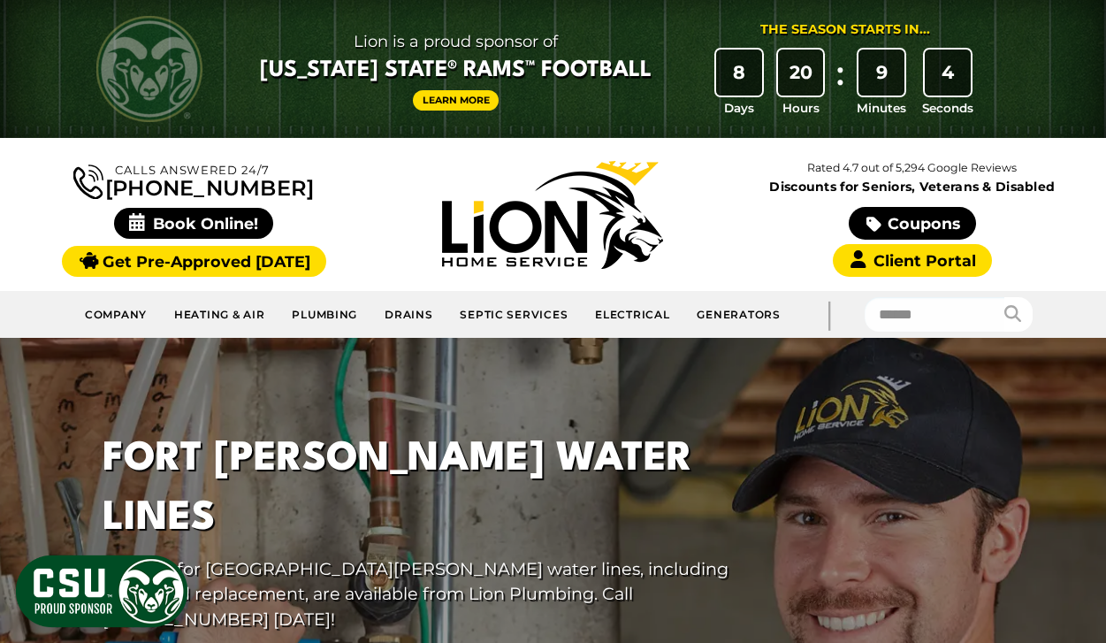  I want to click on div: The Season Starts in..., so click(845, 30).